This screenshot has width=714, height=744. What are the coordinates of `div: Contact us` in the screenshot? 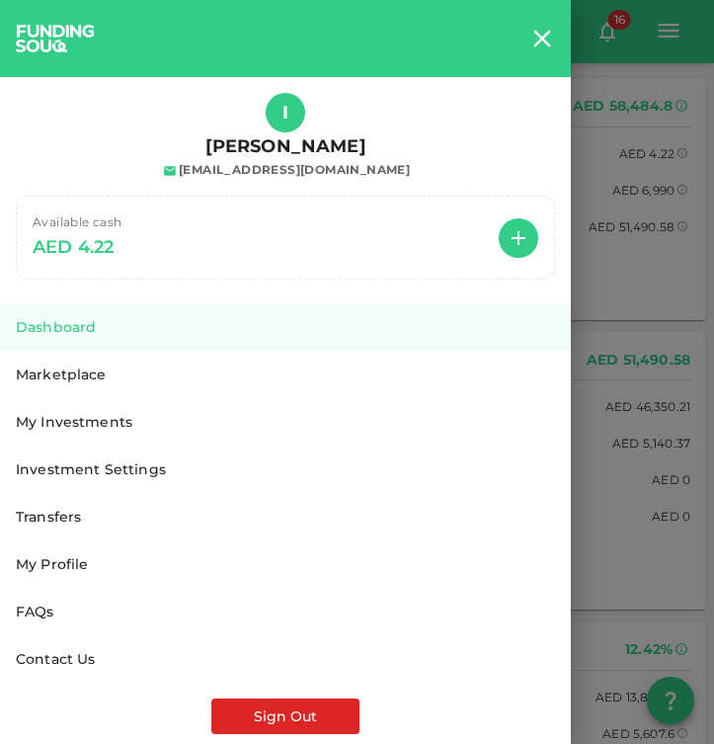 It's located at (286, 659).